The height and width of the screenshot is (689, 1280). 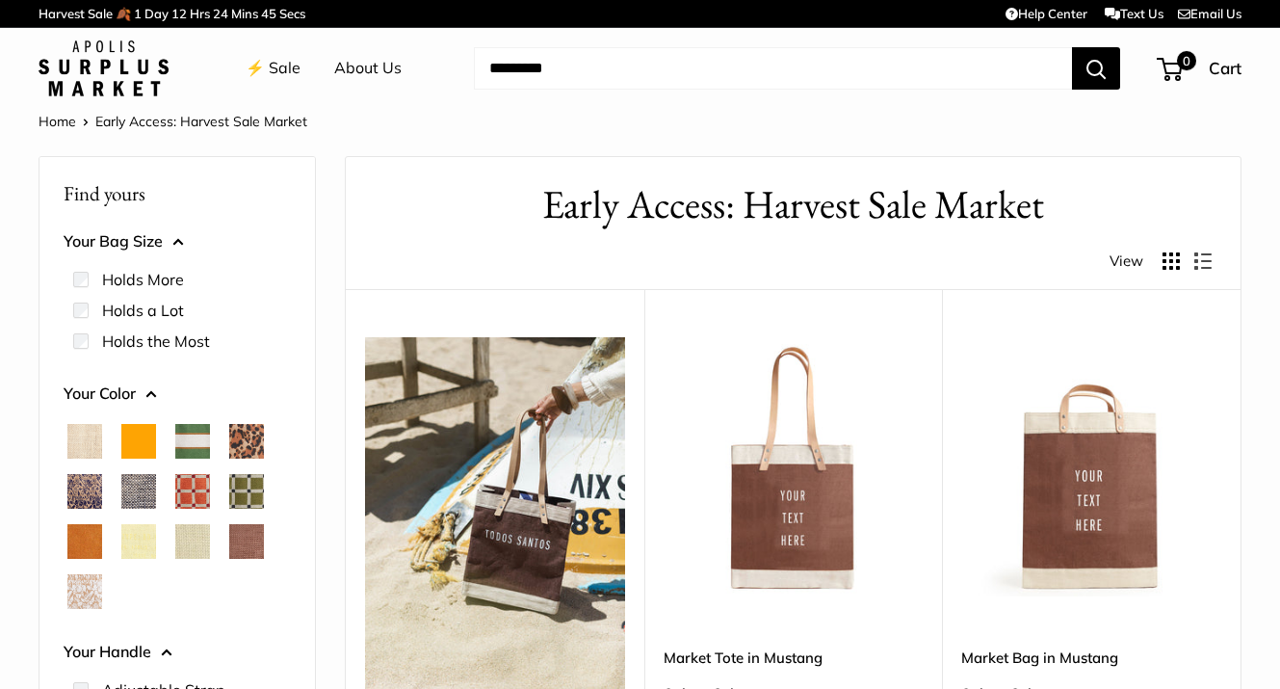 What do you see at coordinates (793, 204) in the screenshot?
I see `h1: Early Access: Harvest Sale Market` at bounding box center [793, 204].